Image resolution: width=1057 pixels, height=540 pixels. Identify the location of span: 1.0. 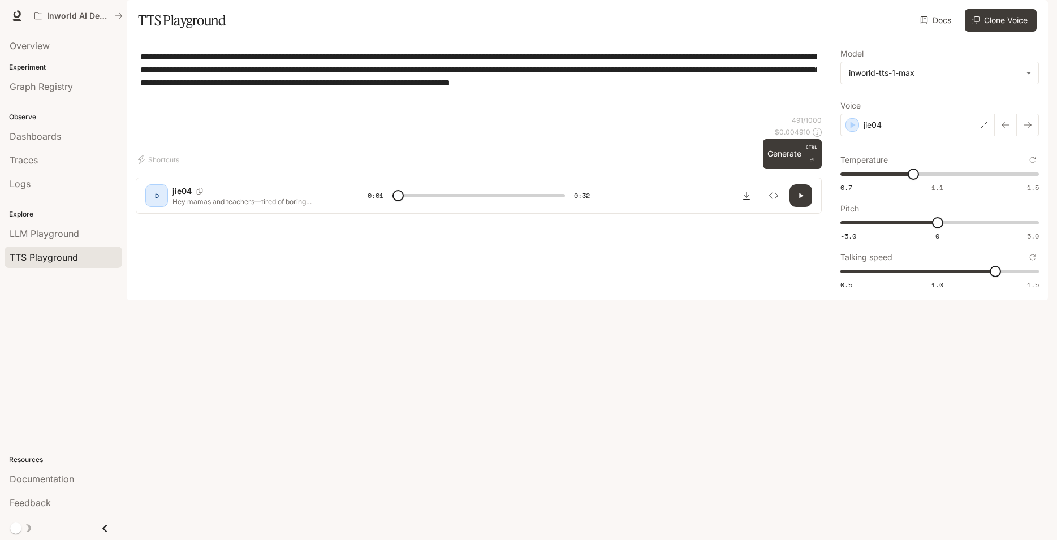
(937, 284).